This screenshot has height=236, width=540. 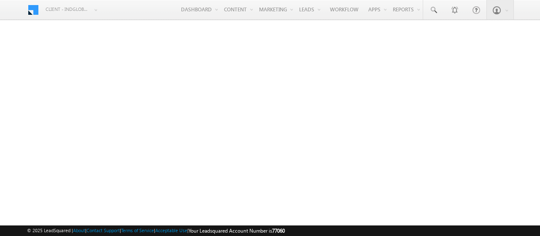 I want to click on a: Terms of Service, so click(x=138, y=230).